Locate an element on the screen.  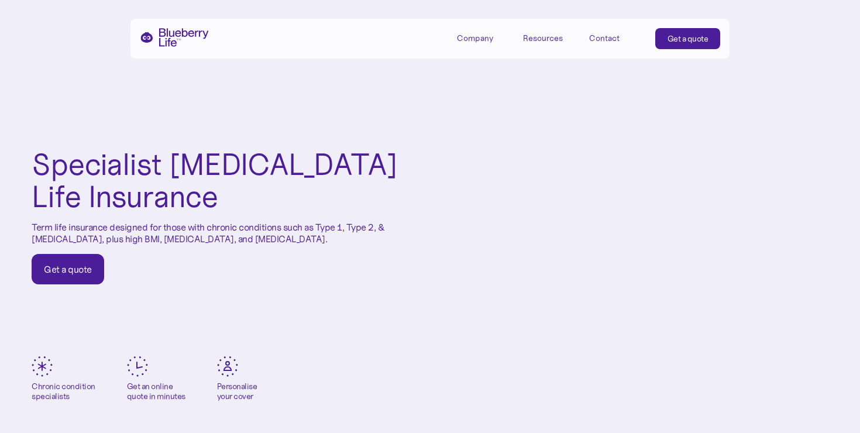
a: Contact is located at coordinates (615, 37).